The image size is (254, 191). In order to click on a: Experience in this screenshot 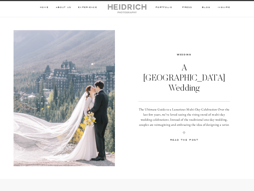, I will do `click(87, 8)`.